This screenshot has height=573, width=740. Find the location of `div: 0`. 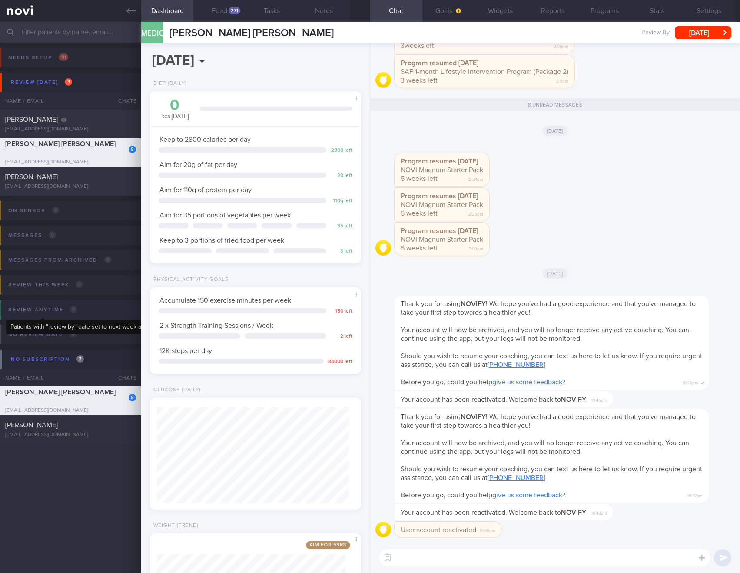

div: 0 is located at coordinates (175, 105).